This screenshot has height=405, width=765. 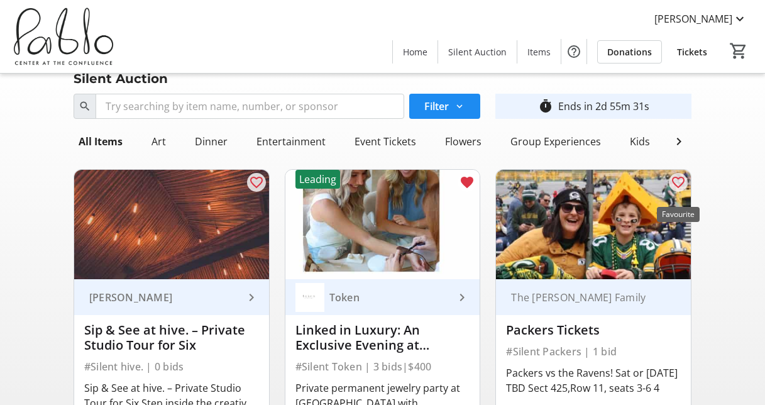 I want to click on div: Event Tickets, so click(x=386, y=142).